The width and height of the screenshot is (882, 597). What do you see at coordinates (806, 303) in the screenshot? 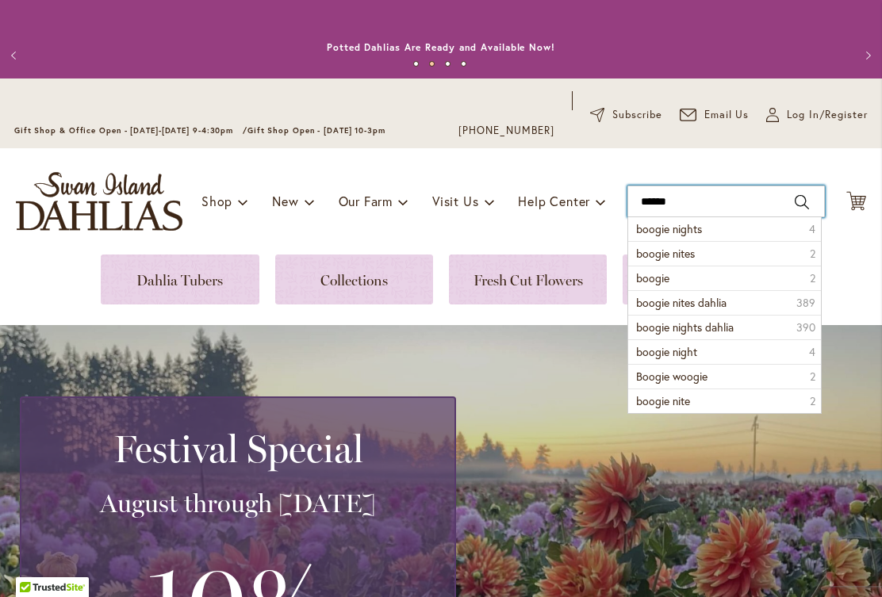
I see `span: 389` at bounding box center [806, 303].